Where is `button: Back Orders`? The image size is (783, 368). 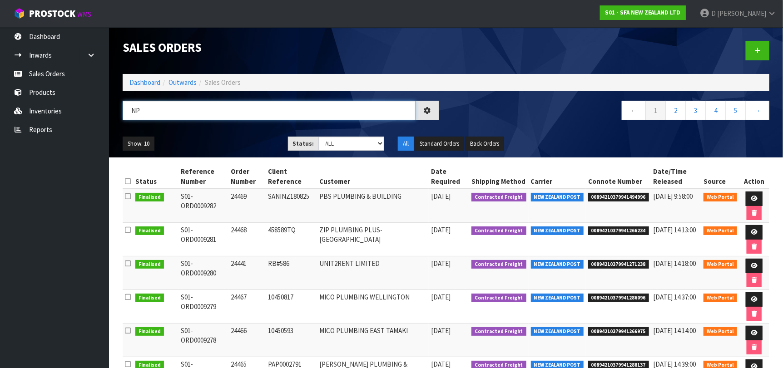
button: Back Orders is located at coordinates (485, 144).